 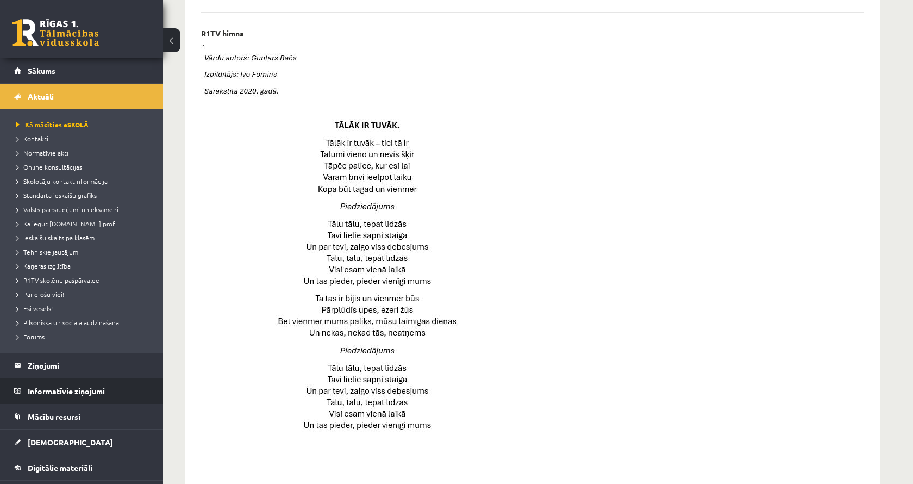 What do you see at coordinates (84, 294) in the screenshot?
I see `a: Par drošu vidi!` at bounding box center [84, 294].